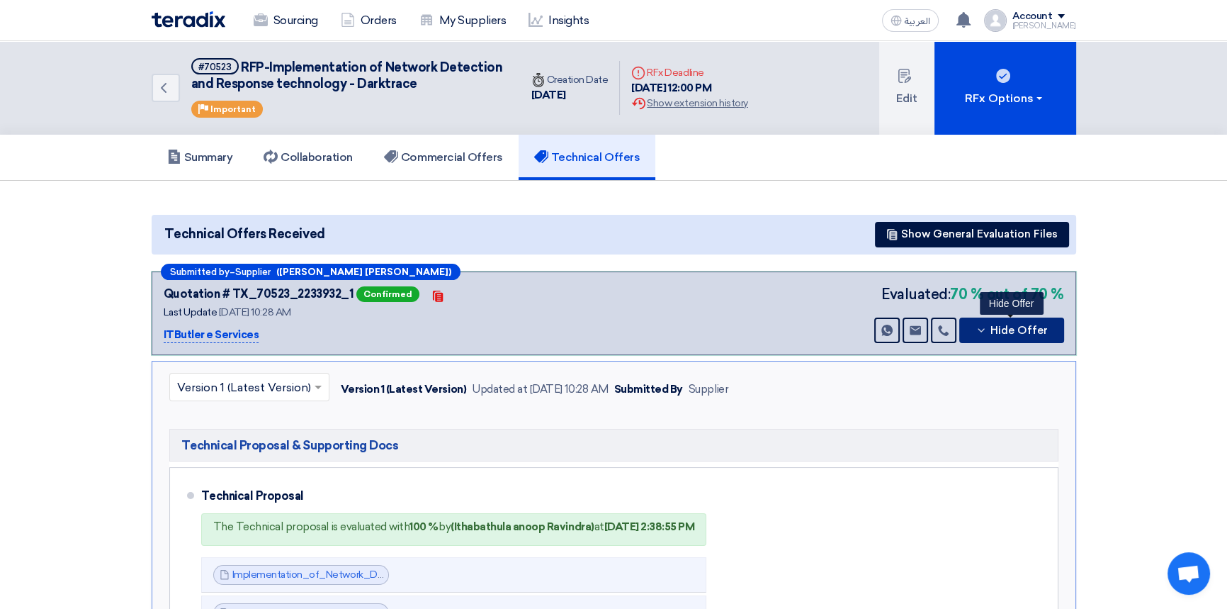 The image size is (1227, 609). I want to click on span: Important, so click(233, 109).